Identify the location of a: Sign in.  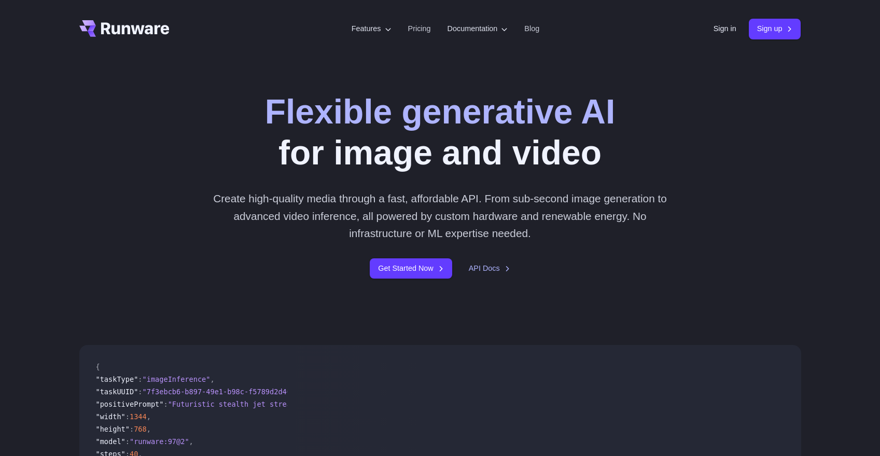
(725, 29).